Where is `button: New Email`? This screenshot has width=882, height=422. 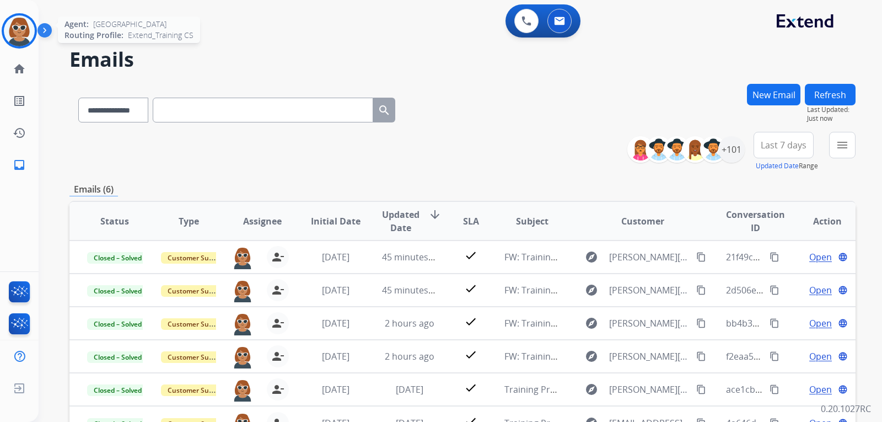 button: New Email is located at coordinates (774, 94).